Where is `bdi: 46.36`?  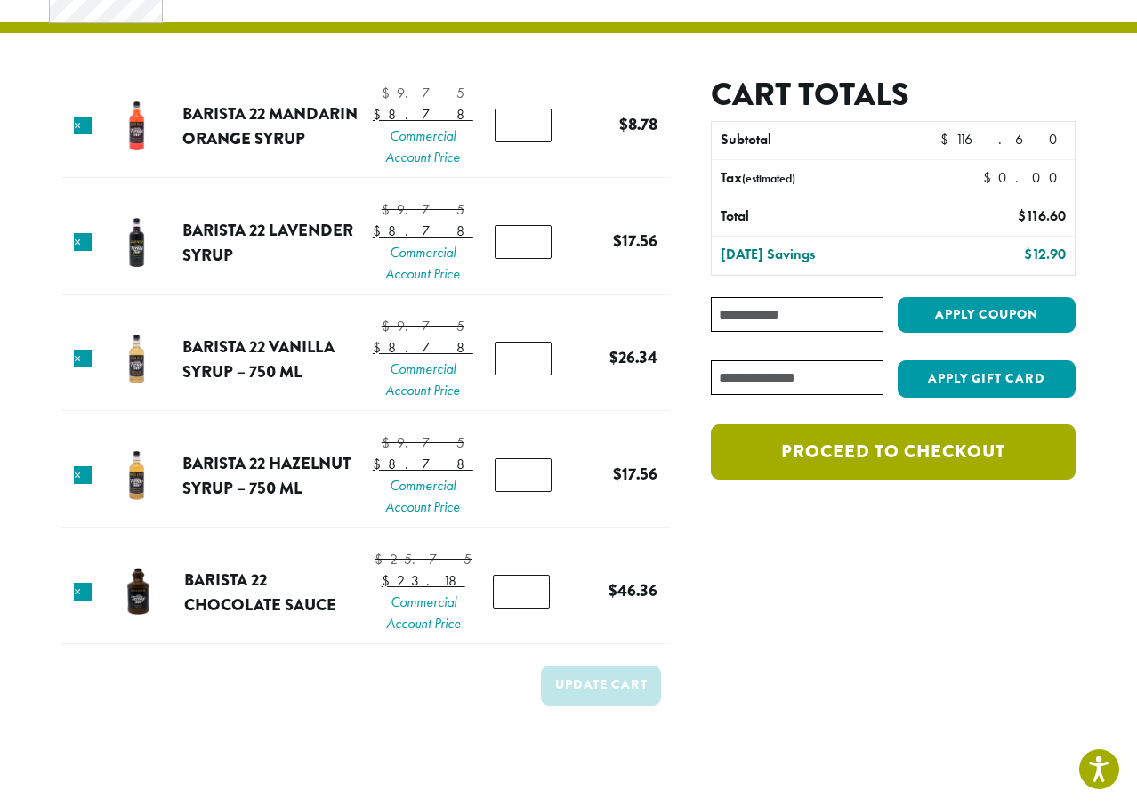
bdi: 46.36 is located at coordinates (632, 590).